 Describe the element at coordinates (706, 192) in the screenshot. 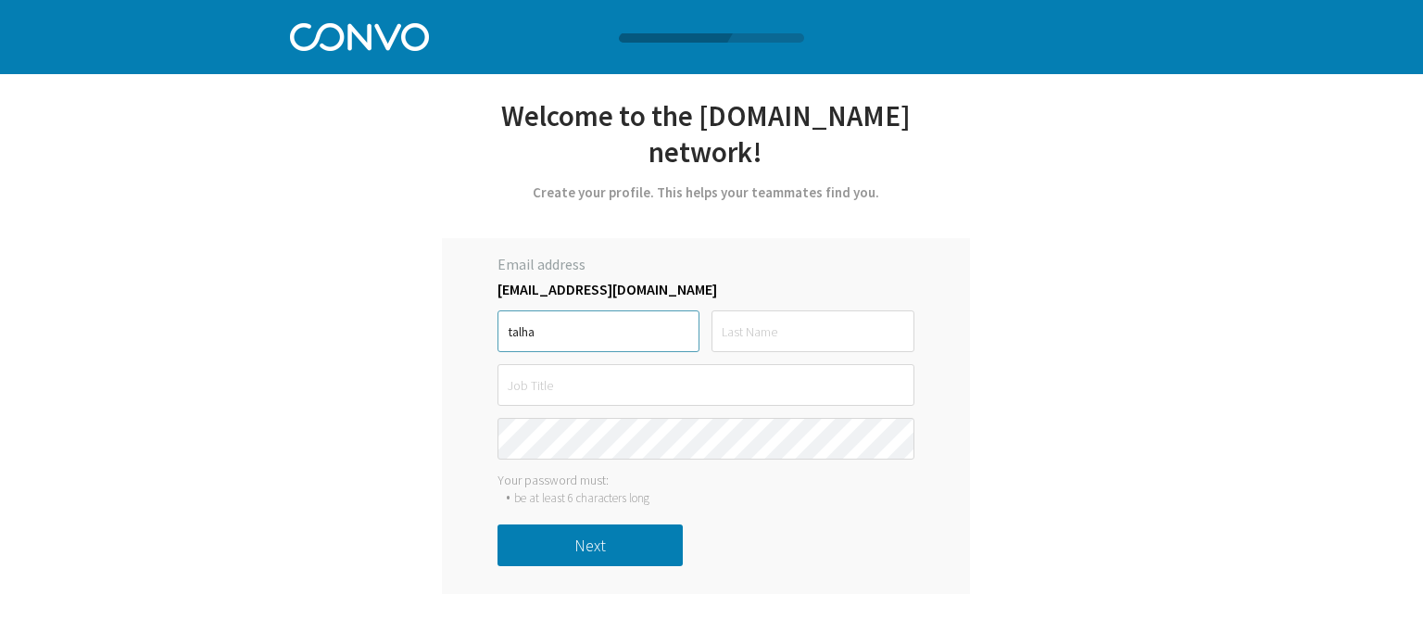

I see `div: Create your profile. This helps your teammates find you.` at that location.